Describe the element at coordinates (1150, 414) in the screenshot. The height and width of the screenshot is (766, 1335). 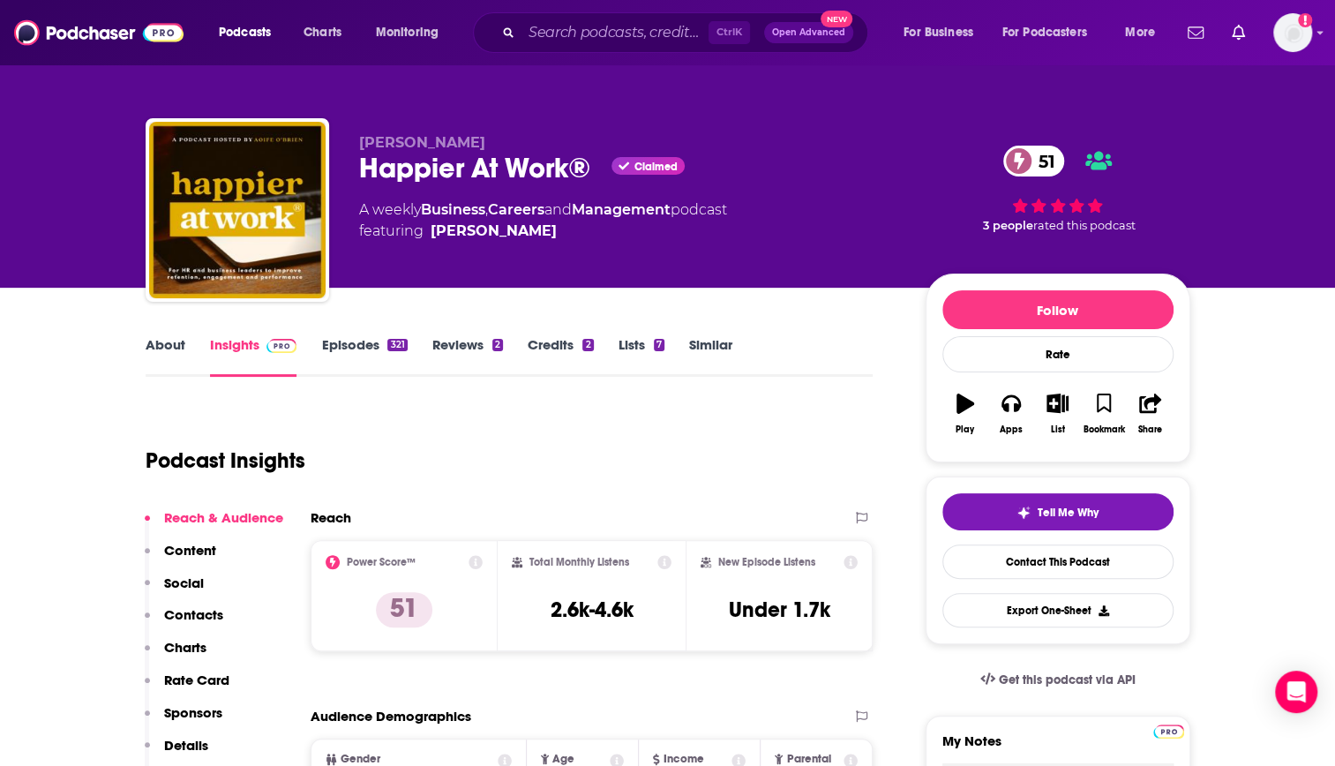
I see `button: Share` at that location.